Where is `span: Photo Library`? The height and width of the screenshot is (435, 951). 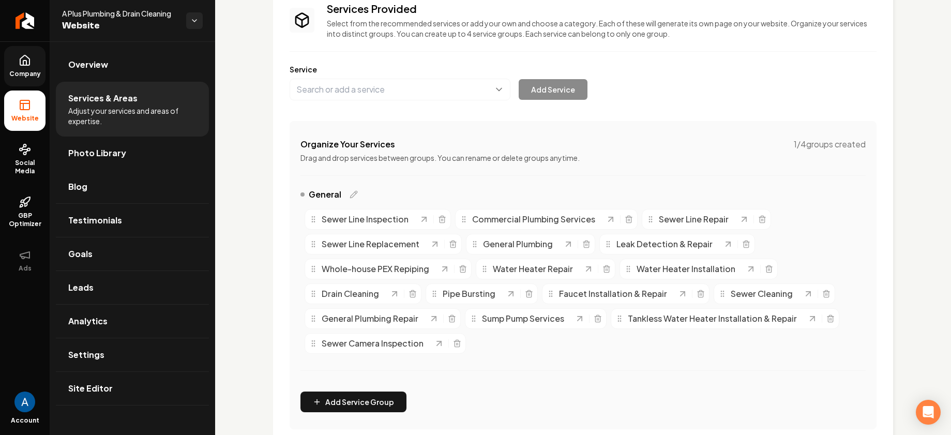 span: Photo Library is located at coordinates (97, 153).